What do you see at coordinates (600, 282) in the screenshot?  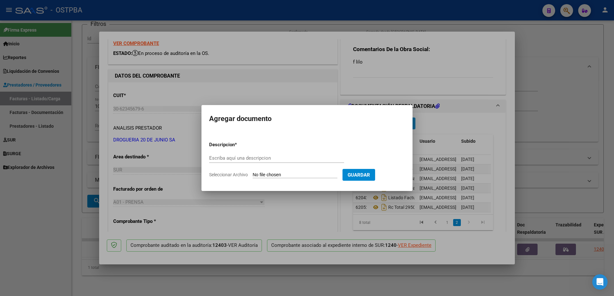 I see `div: Open Intercom Messenger` at bounding box center [600, 282].